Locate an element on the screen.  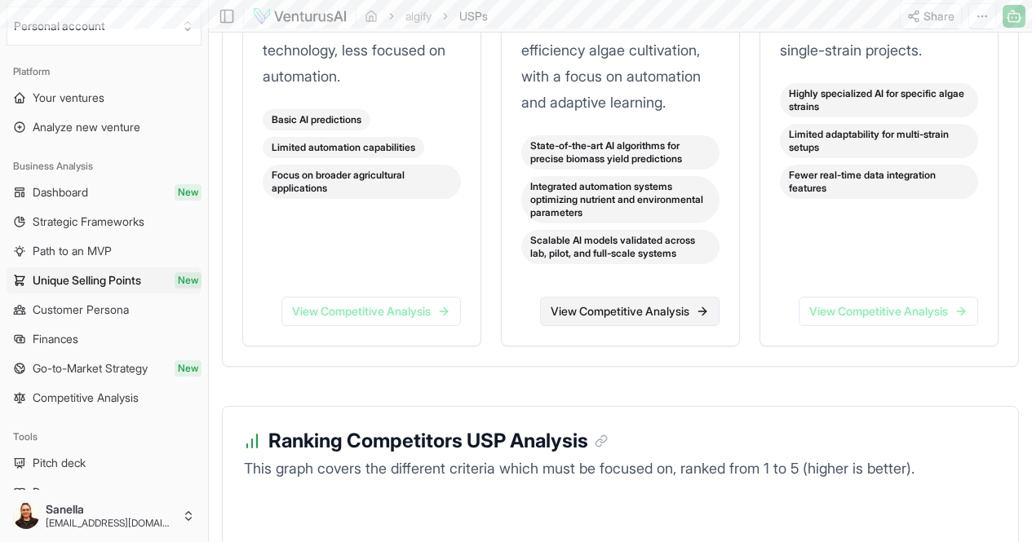
div: Integrated automation systems optimizing nutrient and environmental parameters is located at coordinates (620, 200).